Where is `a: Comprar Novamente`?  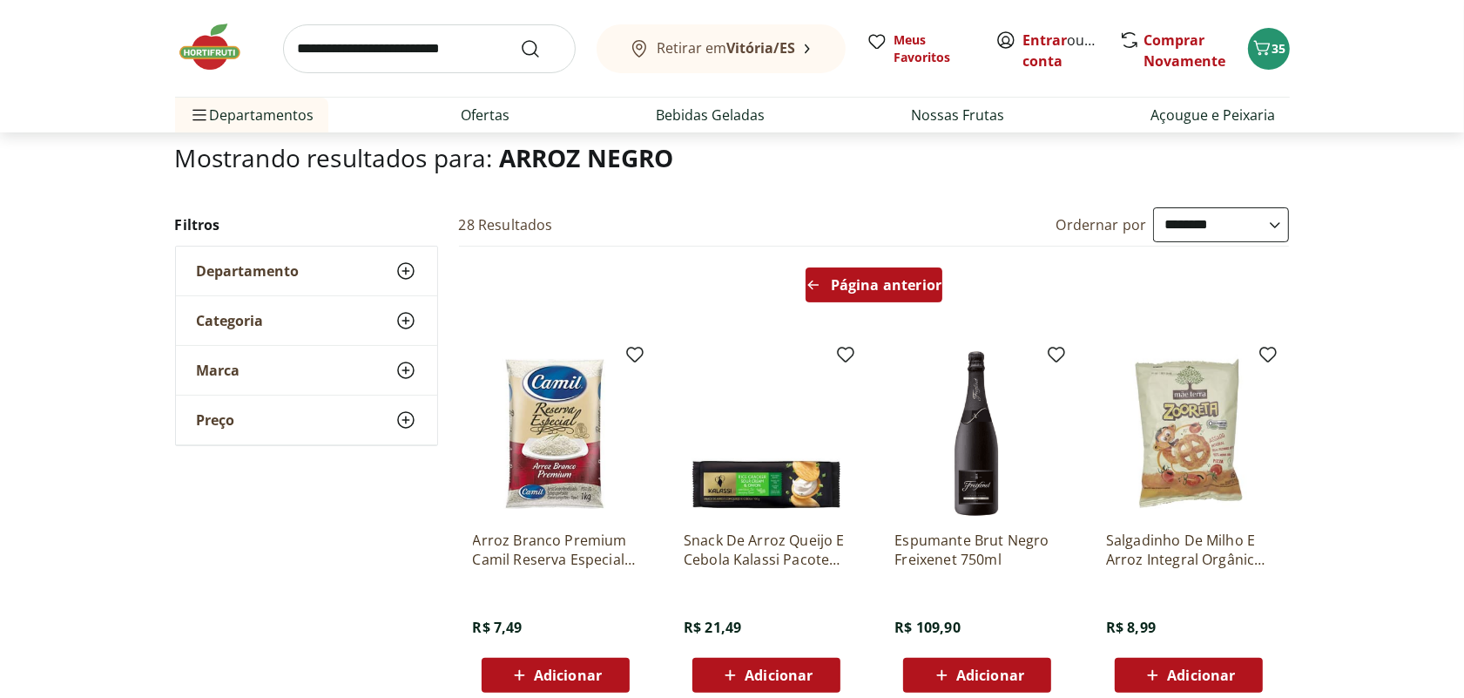 a: Comprar Novamente is located at coordinates (1185, 51).